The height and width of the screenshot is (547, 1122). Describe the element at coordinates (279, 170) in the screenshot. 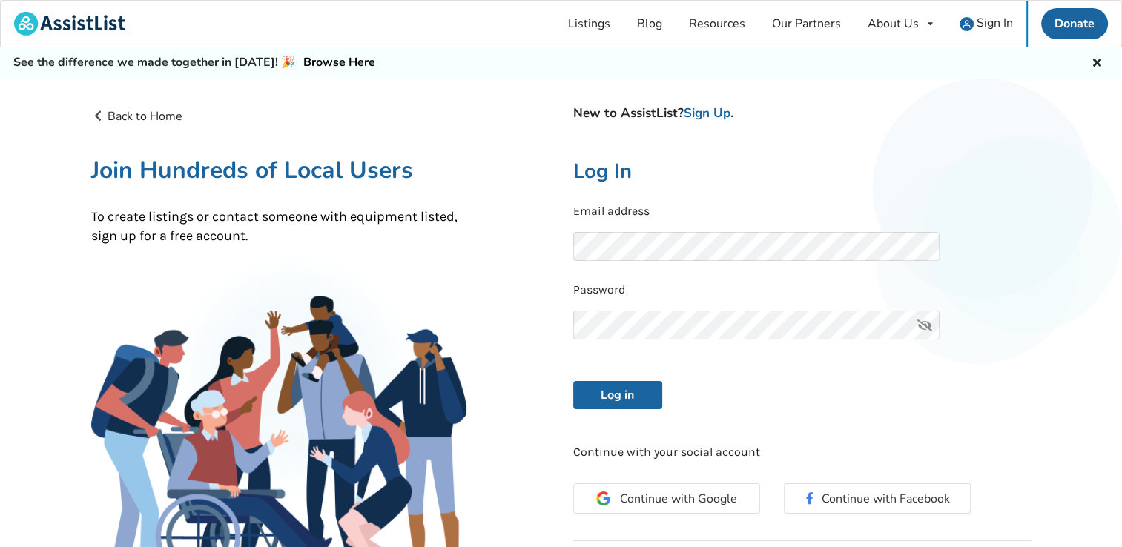

I see `h1: Join Hundreds of Local Users` at that location.